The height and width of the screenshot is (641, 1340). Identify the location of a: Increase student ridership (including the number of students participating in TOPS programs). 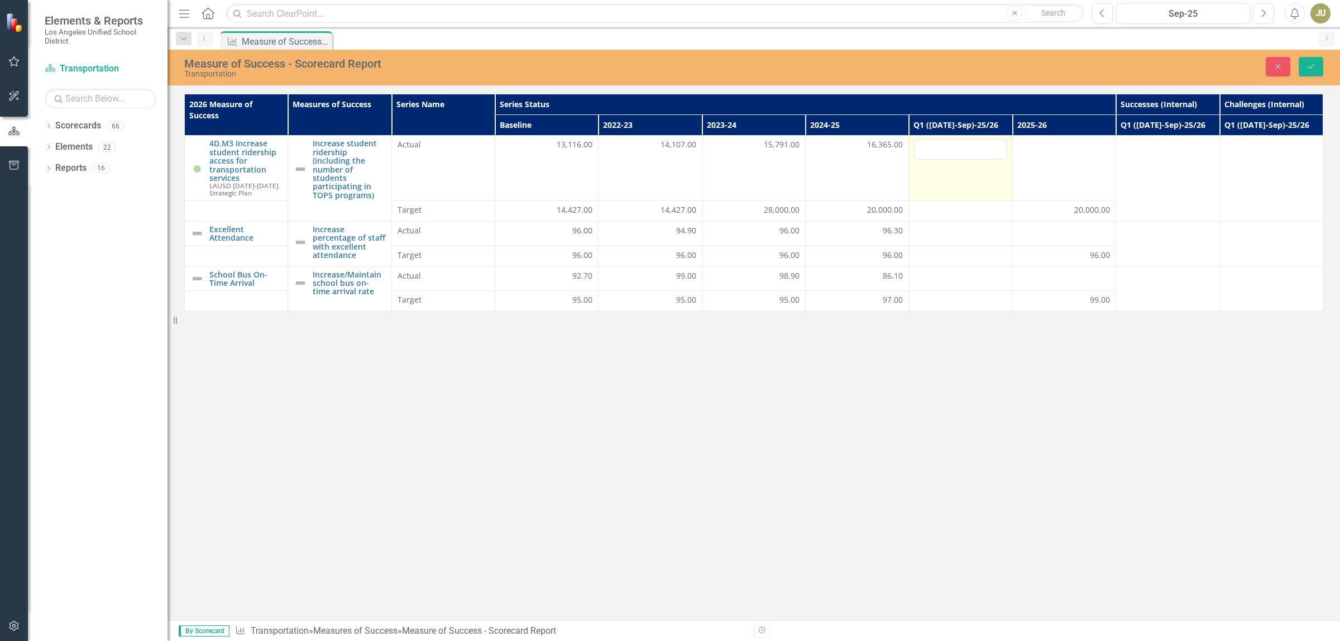
(349, 169).